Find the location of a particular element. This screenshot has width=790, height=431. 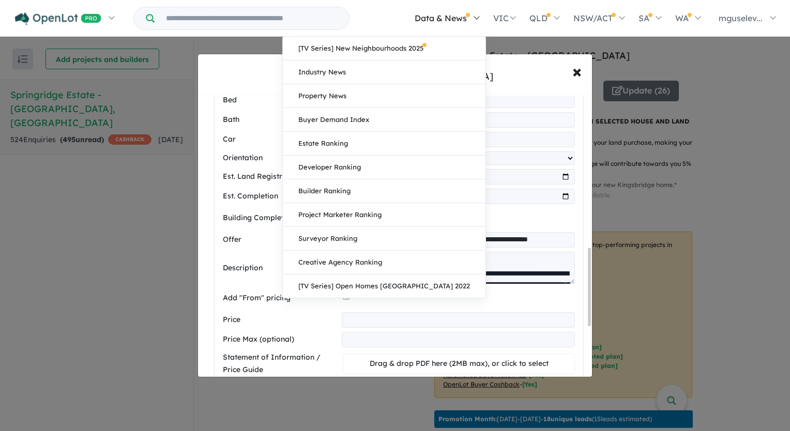

span: Drag & drop PDF here (2MB max), or click to select is located at coordinates (459, 363).